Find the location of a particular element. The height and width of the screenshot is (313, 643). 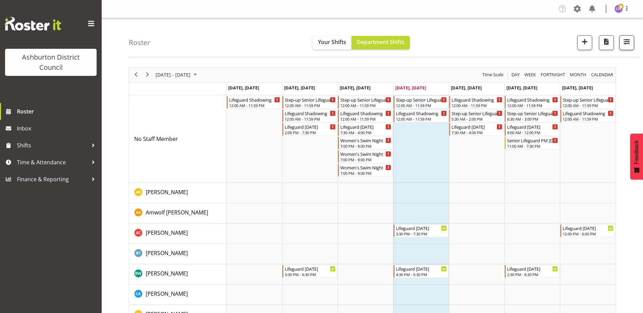

span: calendar is located at coordinates (602, 75).